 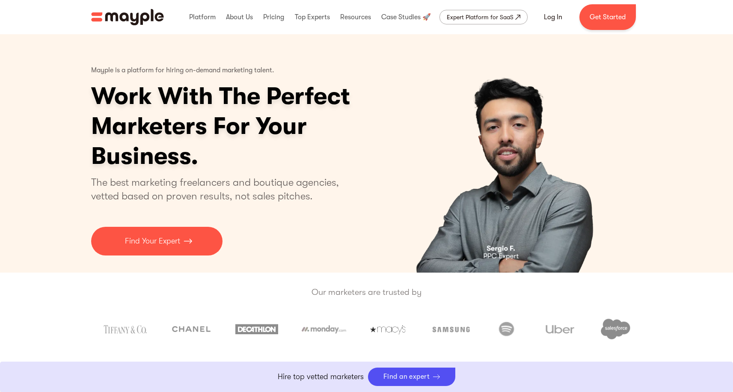 What do you see at coordinates (239, 17) in the screenshot?
I see `div: About Us` at bounding box center [239, 17].